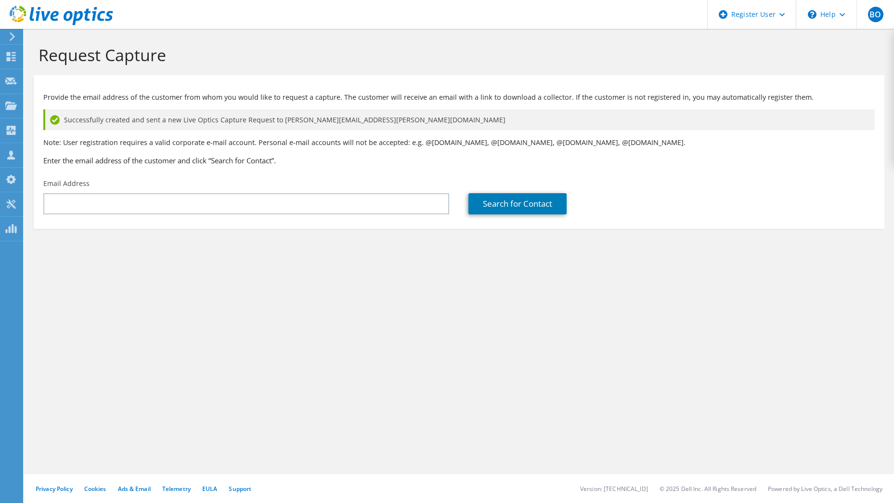  Describe the element at coordinates (457, 55) in the screenshot. I see `h1: Request Capture` at that location.